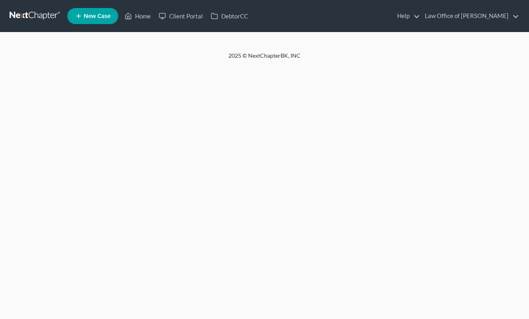 The image size is (529, 319). What do you see at coordinates (181, 16) in the screenshot?
I see `a: Client Portal` at bounding box center [181, 16].